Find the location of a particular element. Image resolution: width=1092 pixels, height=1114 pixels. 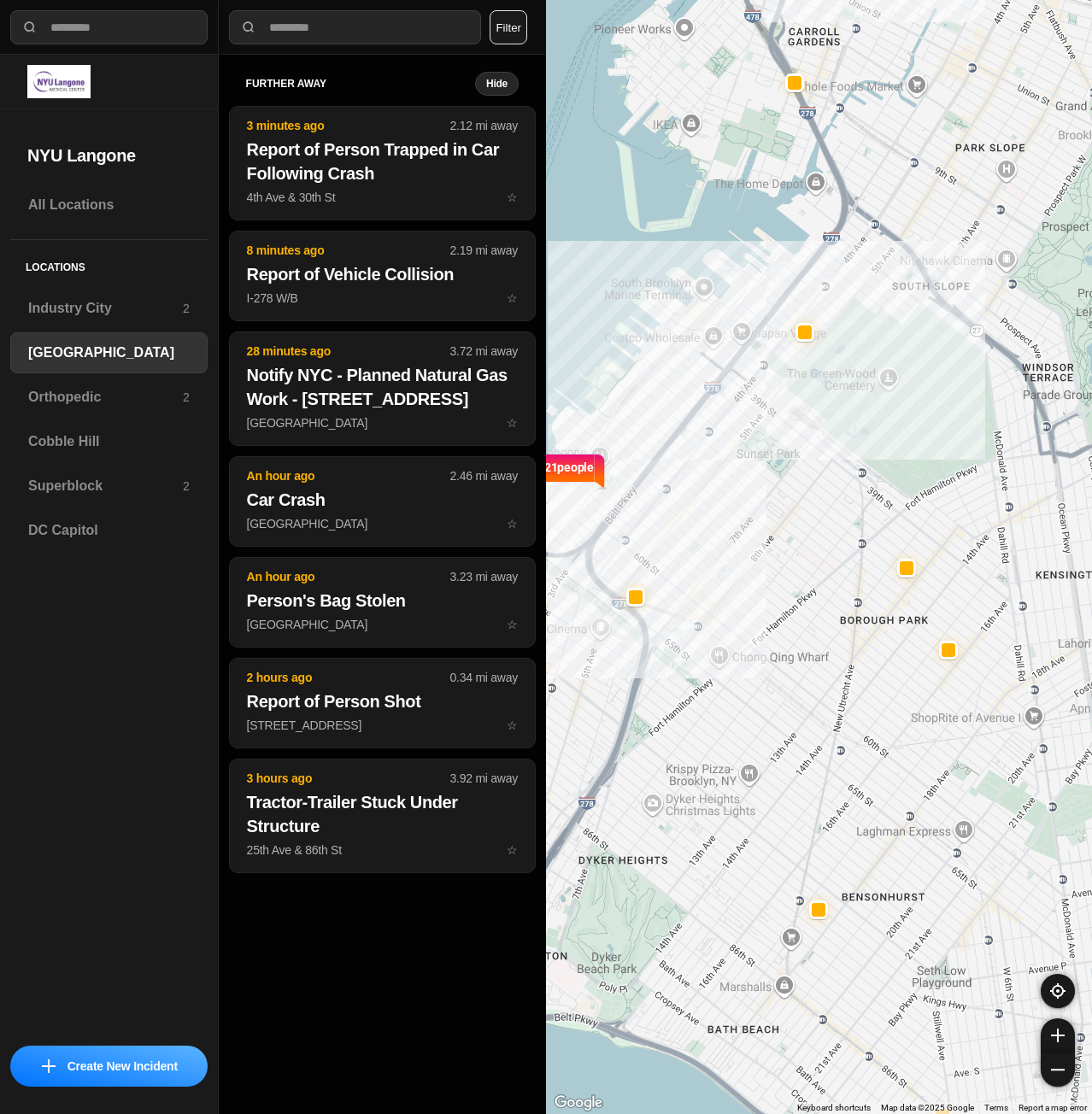

h3: DC Capitol is located at coordinates (108, 530).